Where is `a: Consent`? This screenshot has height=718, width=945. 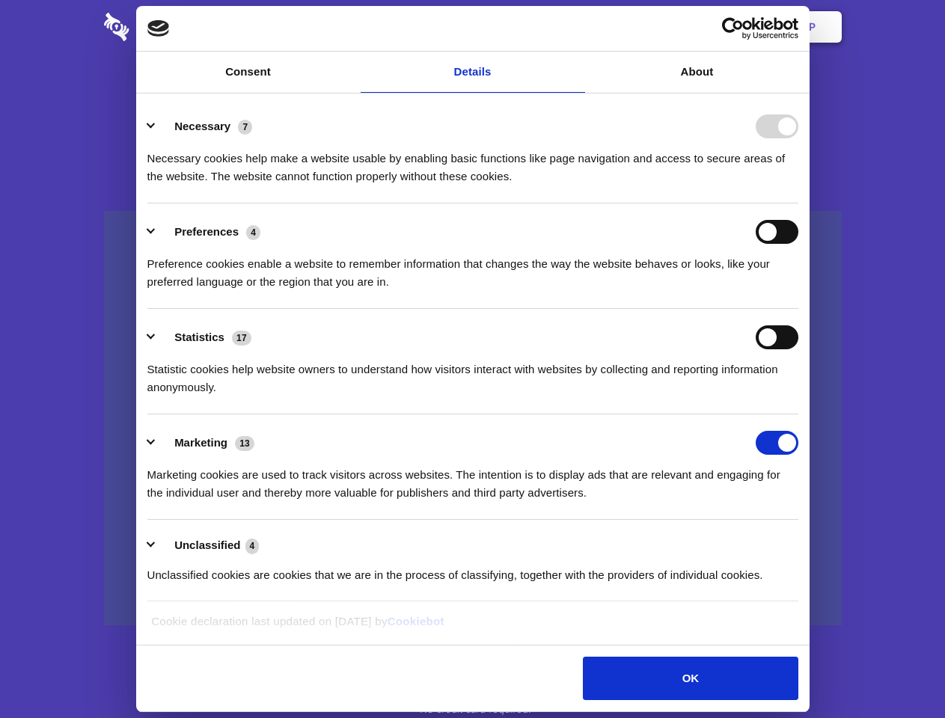 a: Consent is located at coordinates (248, 72).